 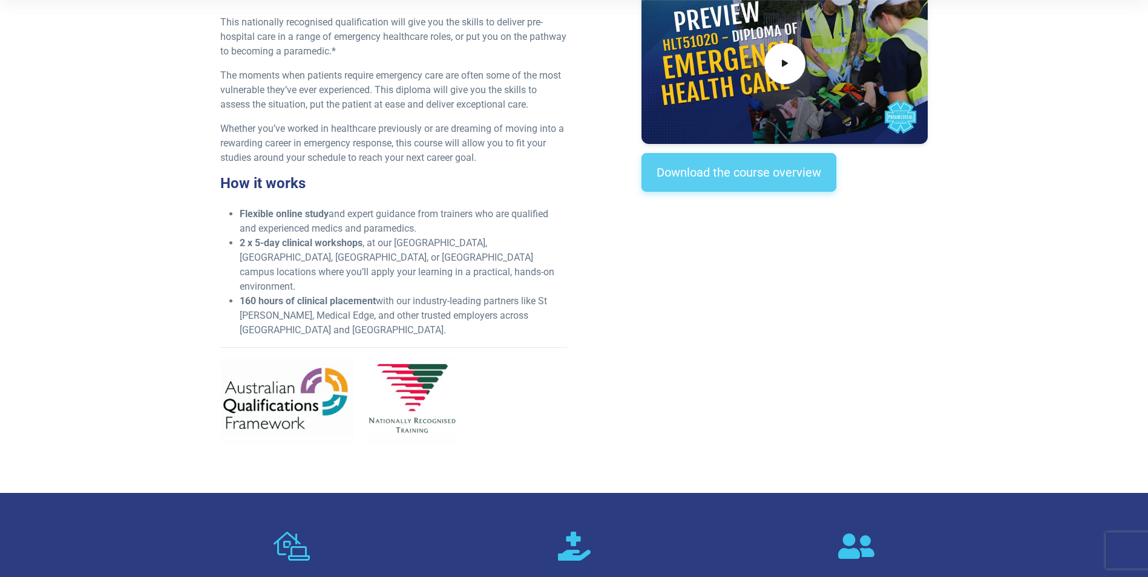 I want to click on strong: 2 x 5-day clinical workshops, so click(x=301, y=243).